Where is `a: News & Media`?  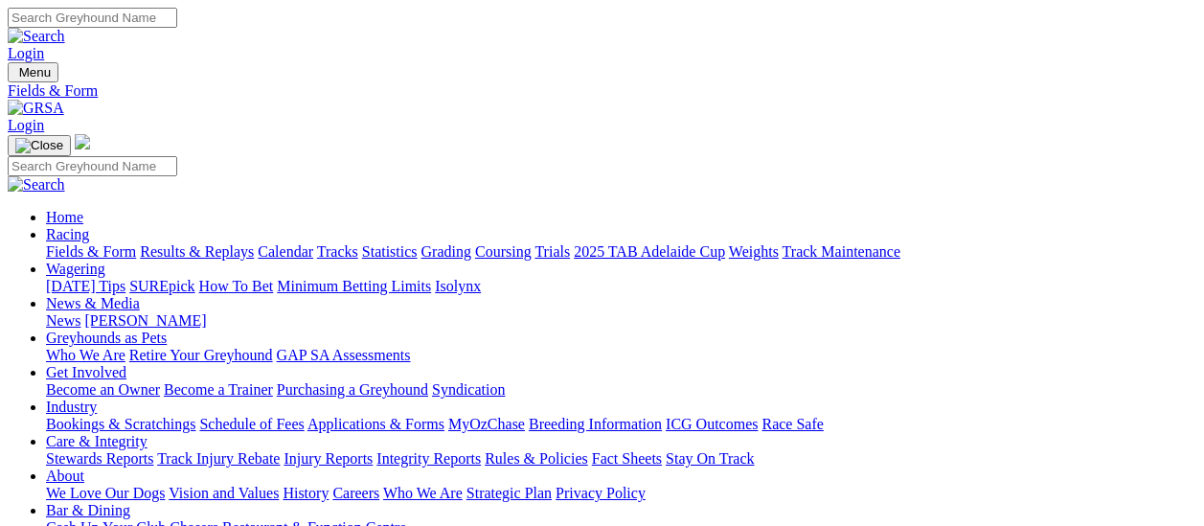 a: News & Media is located at coordinates (93, 303).